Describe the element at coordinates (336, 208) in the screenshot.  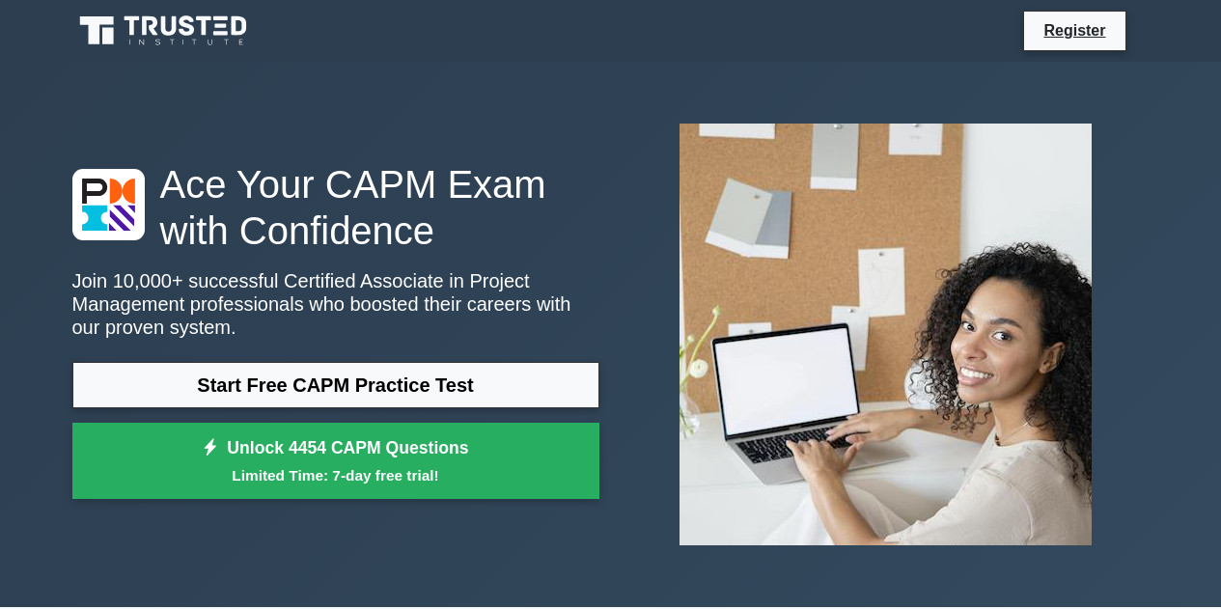
I see `h1: Ace Your CAPM Exam with Confidence` at that location.